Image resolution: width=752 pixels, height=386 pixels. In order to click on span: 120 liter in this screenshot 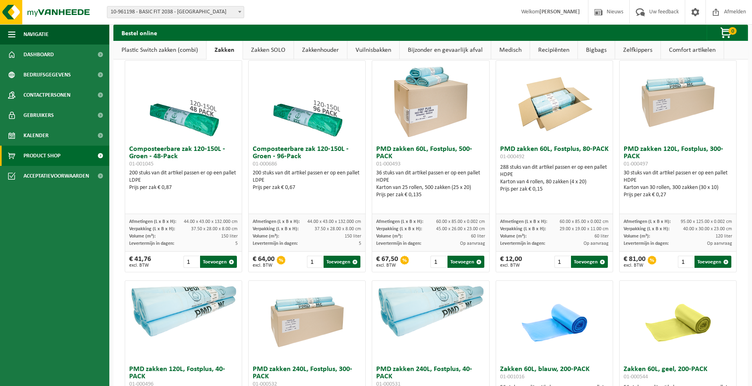, I will do `click(723, 236)`.